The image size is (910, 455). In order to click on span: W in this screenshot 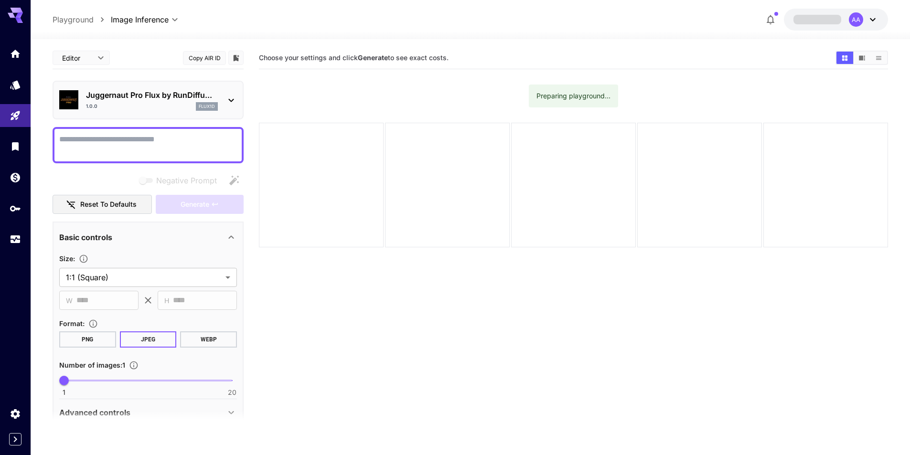, I will do `click(69, 301)`.